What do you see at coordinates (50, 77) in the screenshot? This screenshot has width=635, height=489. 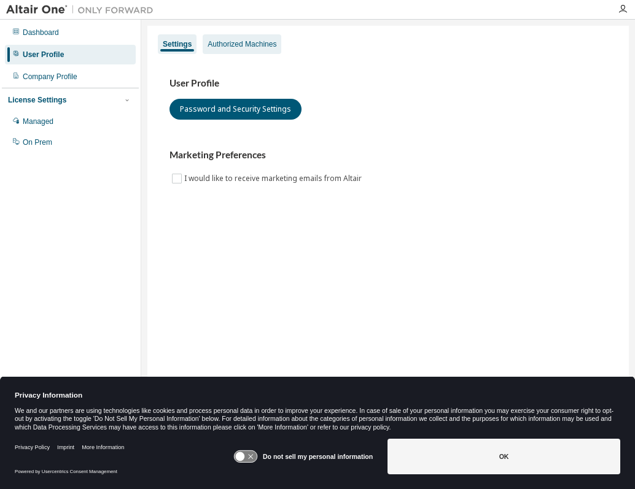 I see `div: Company Profile` at bounding box center [50, 77].